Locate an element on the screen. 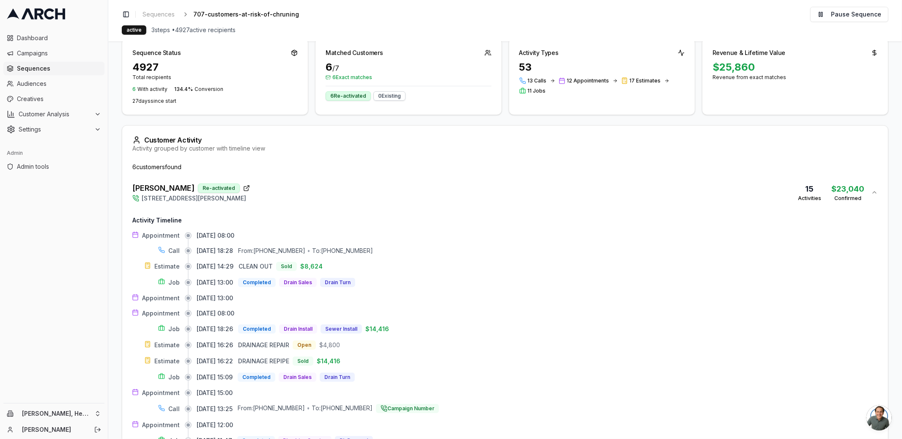 The width and height of the screenshot is (902, 439). span: 11 Jobs is located at coordinates (537, 91).